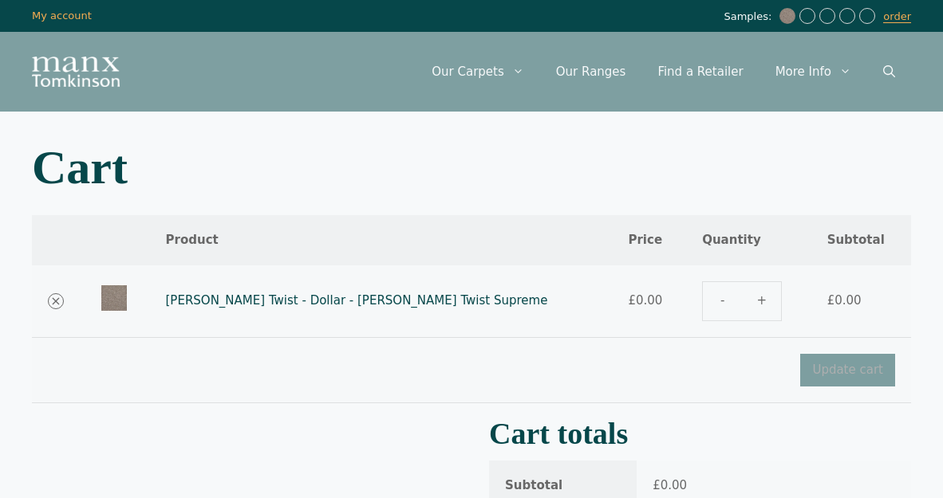  I want to click on h1: Cart, so click(471, 167).